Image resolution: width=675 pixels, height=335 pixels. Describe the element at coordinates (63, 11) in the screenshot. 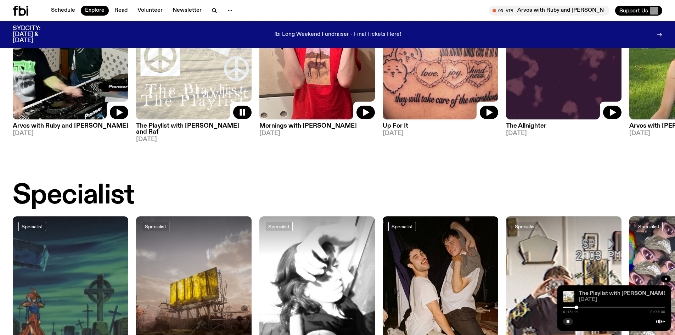

I see `a: Schedule` at that location.